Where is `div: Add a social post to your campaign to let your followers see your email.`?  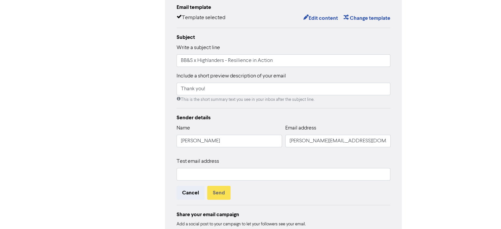
div: Add a social post to your campaign to let your followers see your email. is located at coordinates (284, 224).